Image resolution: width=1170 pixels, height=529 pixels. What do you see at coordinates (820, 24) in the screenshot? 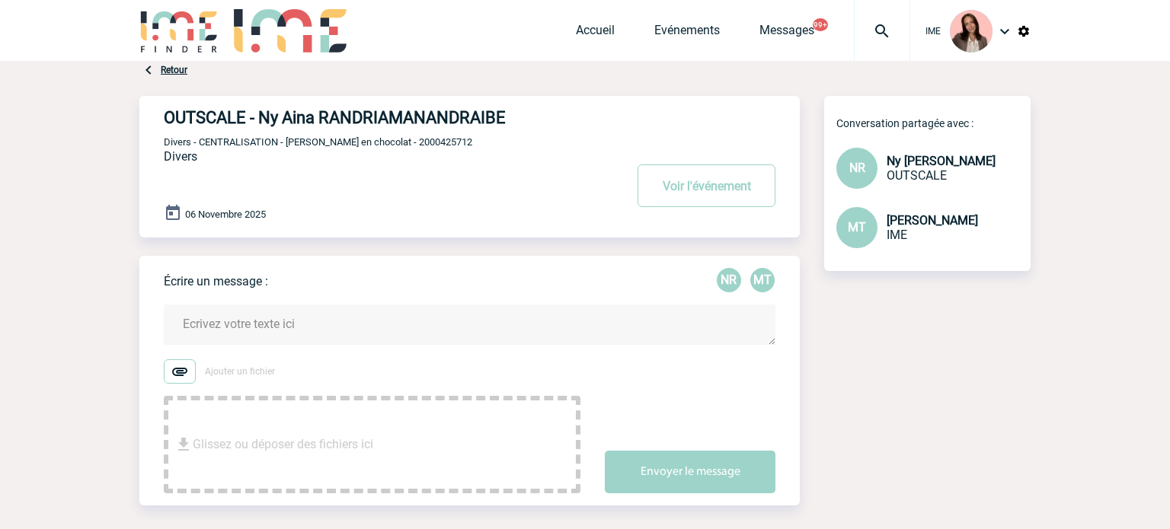
I see `button: 99+` at bounding box center [820, 24].